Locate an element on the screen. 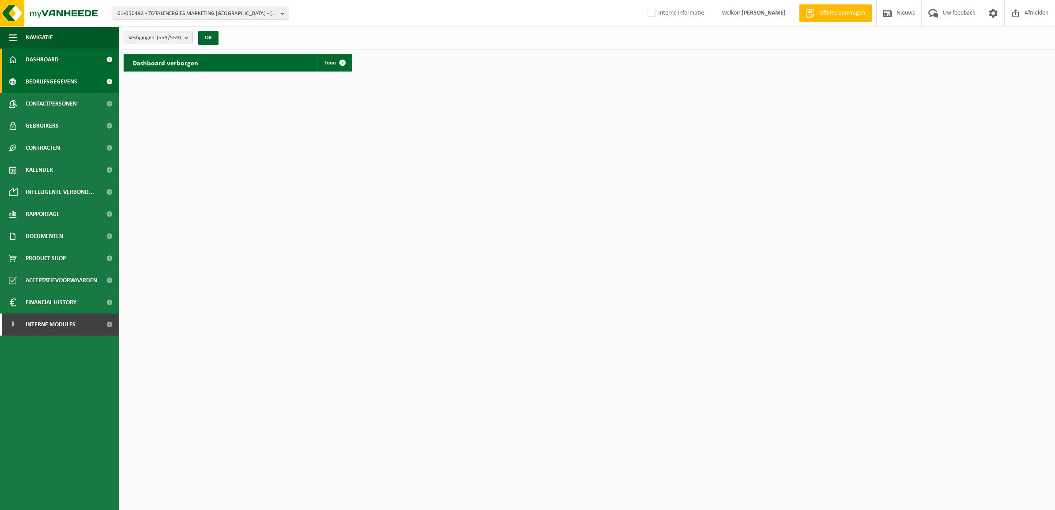 The height and width of the screenshot is (510, 1055). span: Rapportage is located at coordinates (42, 214).